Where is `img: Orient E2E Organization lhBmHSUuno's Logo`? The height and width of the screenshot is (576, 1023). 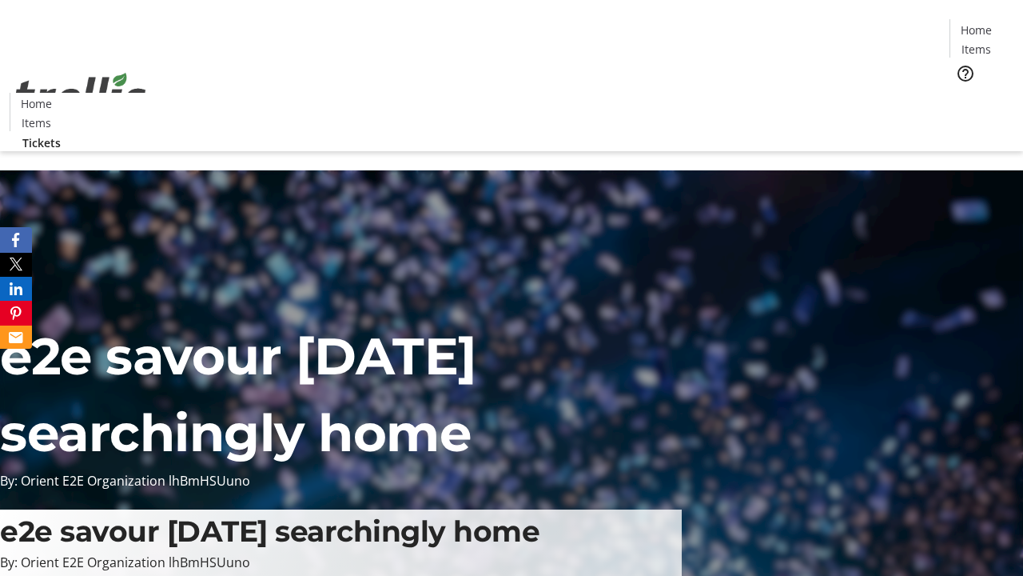
img: Orient E2E Organization lhBmHSUuno's Logo is located at coordinates (81, 95).